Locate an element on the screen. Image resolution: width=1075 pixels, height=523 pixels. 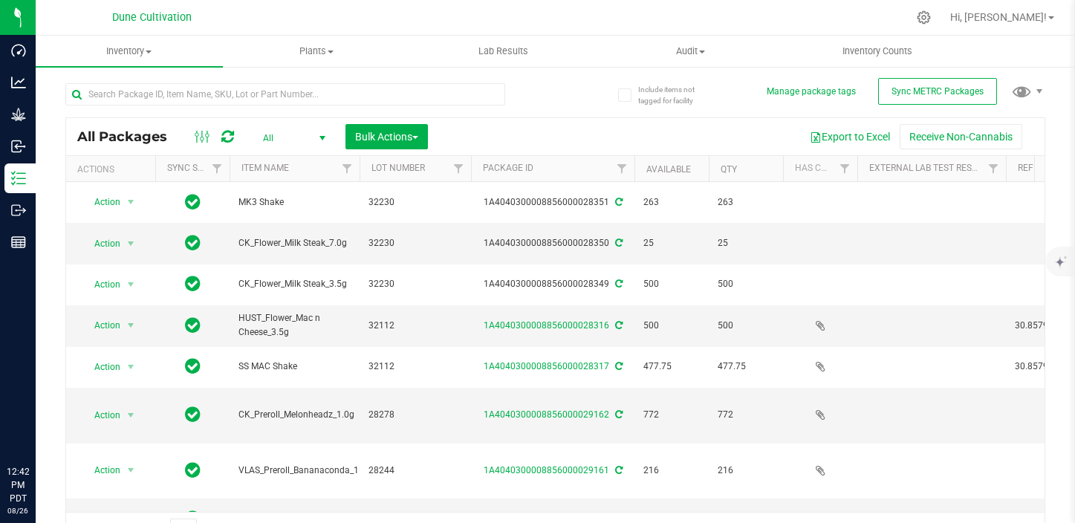
p: 08/26 is located at coordinates (18, 510).